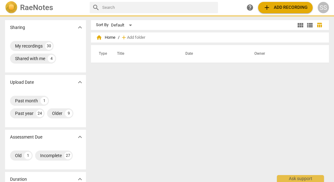 This screenshot has width=334, height=182. I want to click on div: Older, so click(57, 113).